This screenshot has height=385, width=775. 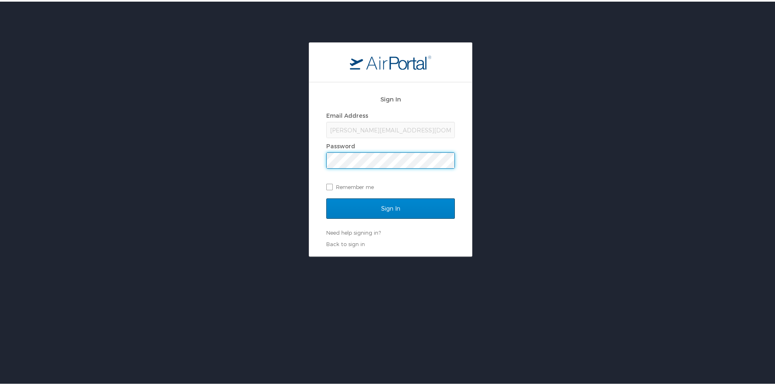 What do you see at coordinates (391, 97) in the screenshot?
I see `h2: Sign In` at bounding box center [391, 97].